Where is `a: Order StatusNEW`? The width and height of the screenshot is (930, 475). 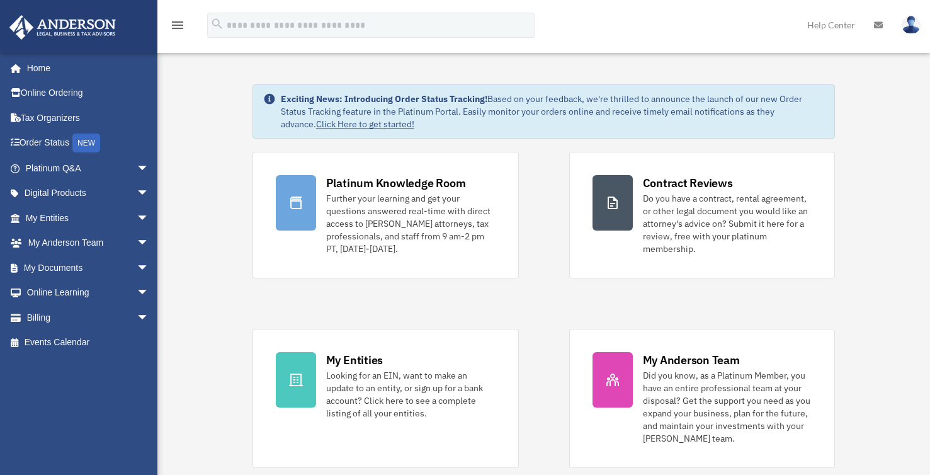
a: Order StatusNEW is located at coordinates (88, 143).